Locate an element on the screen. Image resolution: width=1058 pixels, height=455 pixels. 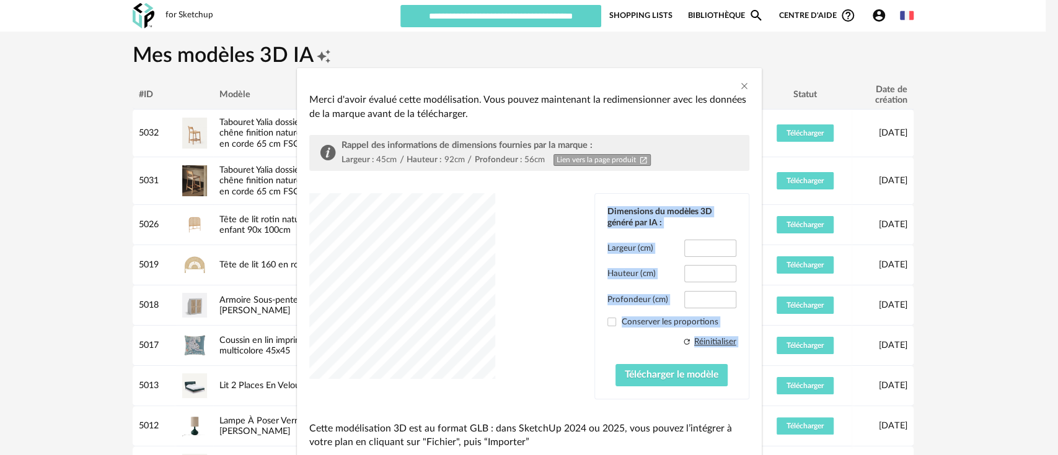
p: Cette modélisation 3D est au format GLB : dans SketchUp 2024 ou 2025, vous pouvez l’intégrer à vo... is located at coordinates (529, 436).